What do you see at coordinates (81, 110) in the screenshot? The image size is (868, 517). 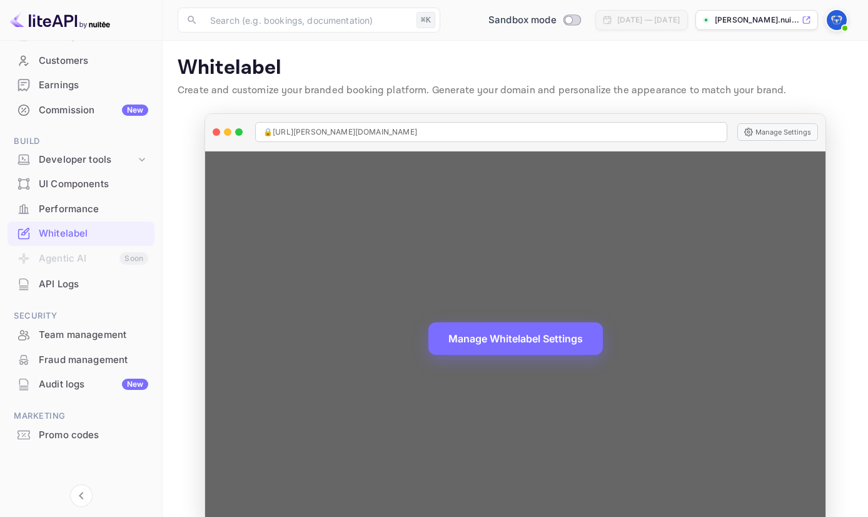 I see `div: CommissionNew` at bounding box center [81, 110].